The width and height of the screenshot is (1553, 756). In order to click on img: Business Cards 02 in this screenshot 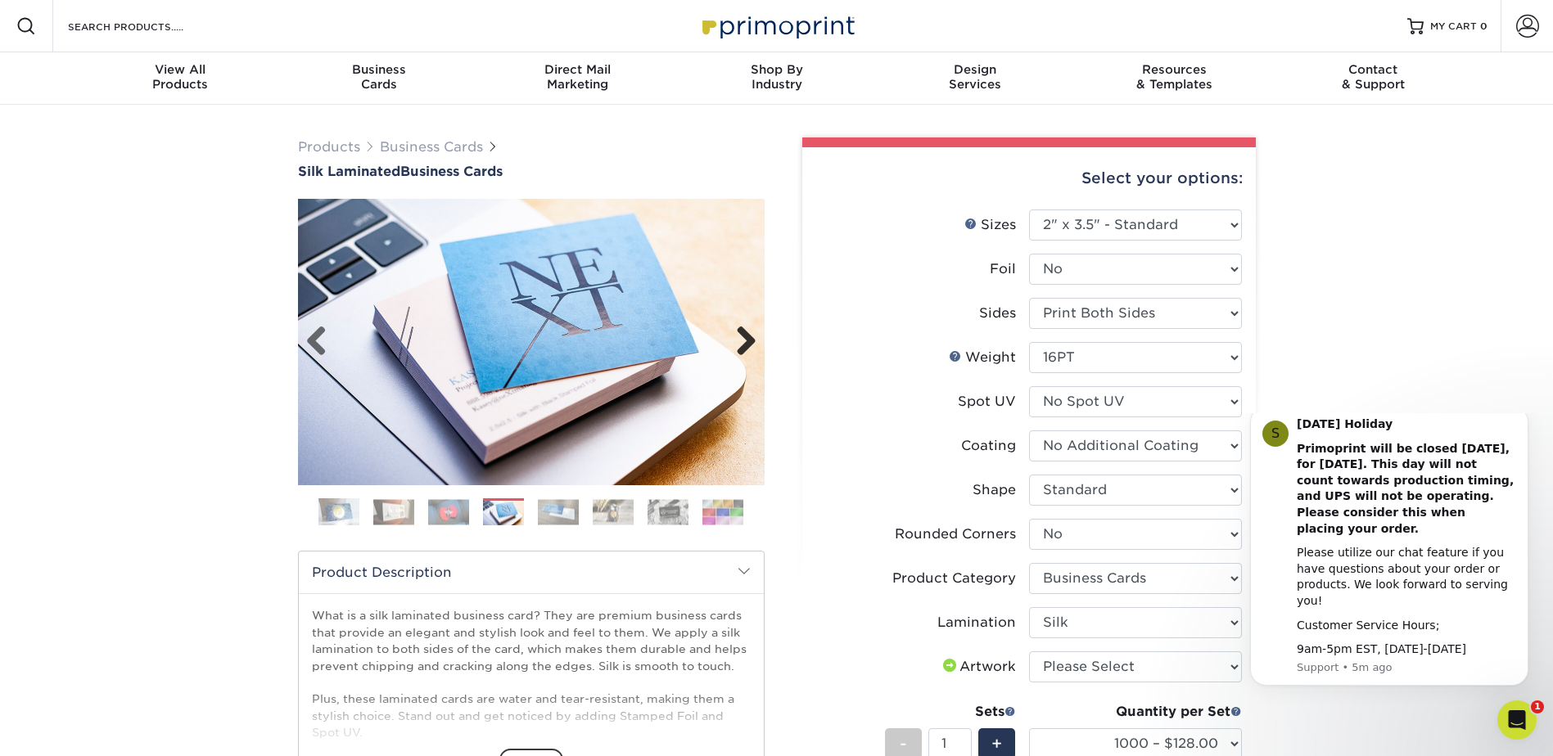, I will do `click(394, 512)`.